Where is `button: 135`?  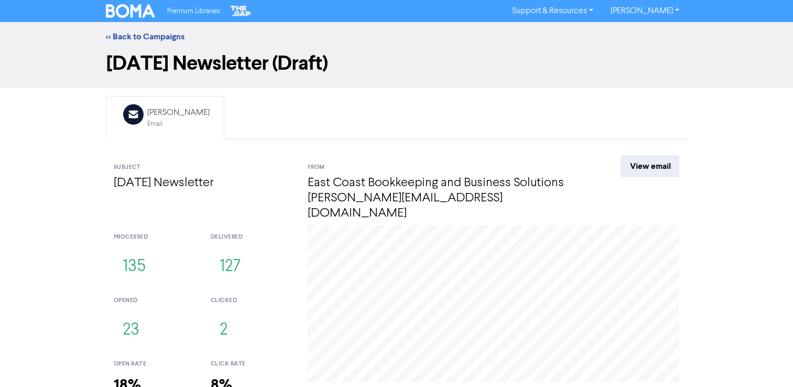 button: 135 is located at coordinates (134, 267).